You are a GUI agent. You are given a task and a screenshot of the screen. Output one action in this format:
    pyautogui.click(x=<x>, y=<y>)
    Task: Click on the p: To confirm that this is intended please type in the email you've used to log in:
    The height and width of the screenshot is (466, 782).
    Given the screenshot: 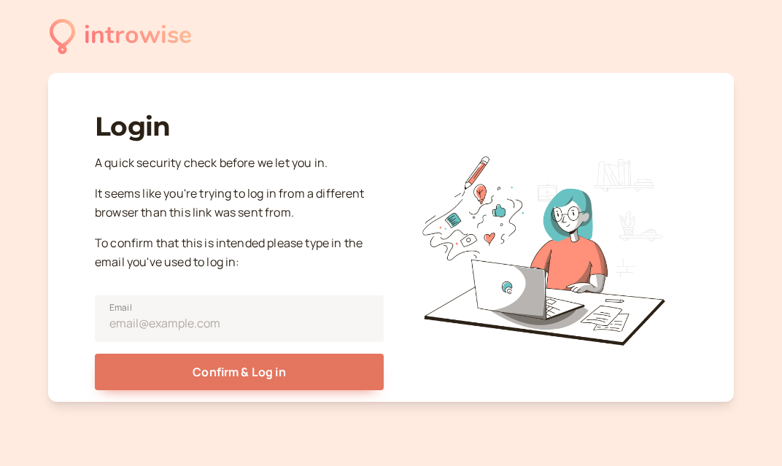 What is the action you would take?
    pyautogui.click(x=239, y=253)
    